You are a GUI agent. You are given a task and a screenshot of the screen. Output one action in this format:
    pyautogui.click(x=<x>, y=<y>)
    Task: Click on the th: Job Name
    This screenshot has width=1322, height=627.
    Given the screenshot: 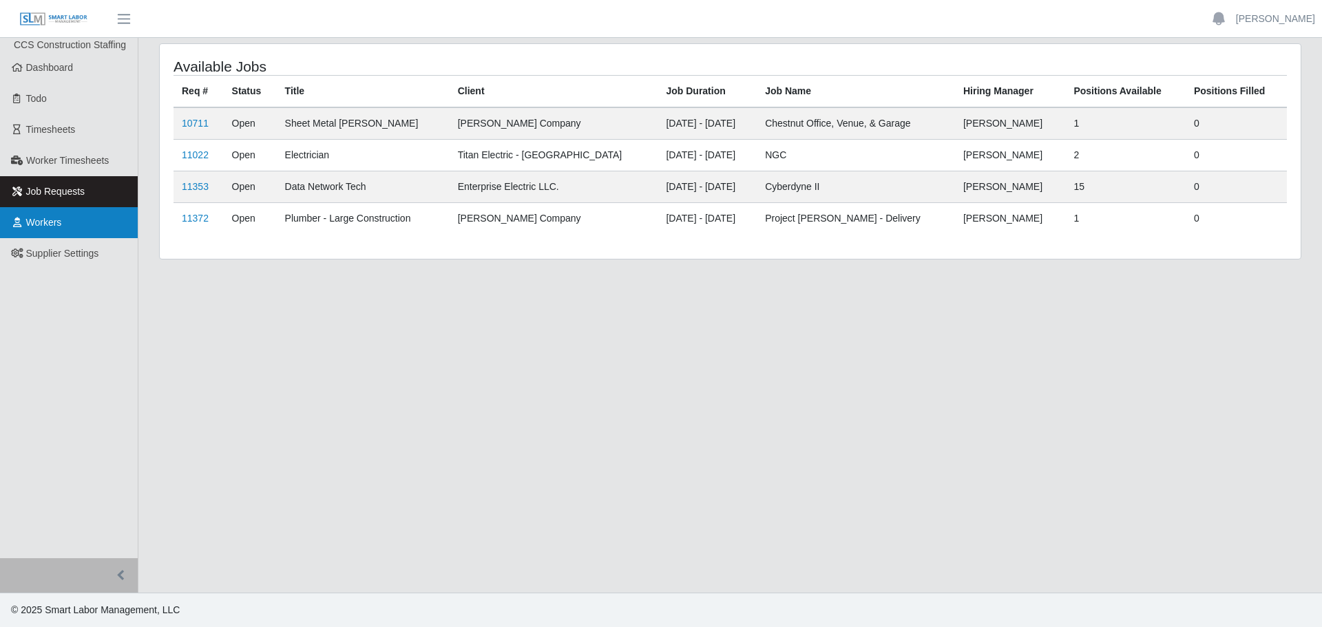 What is the action you would take?
    pyautogui.click(x=856, y=92)
    